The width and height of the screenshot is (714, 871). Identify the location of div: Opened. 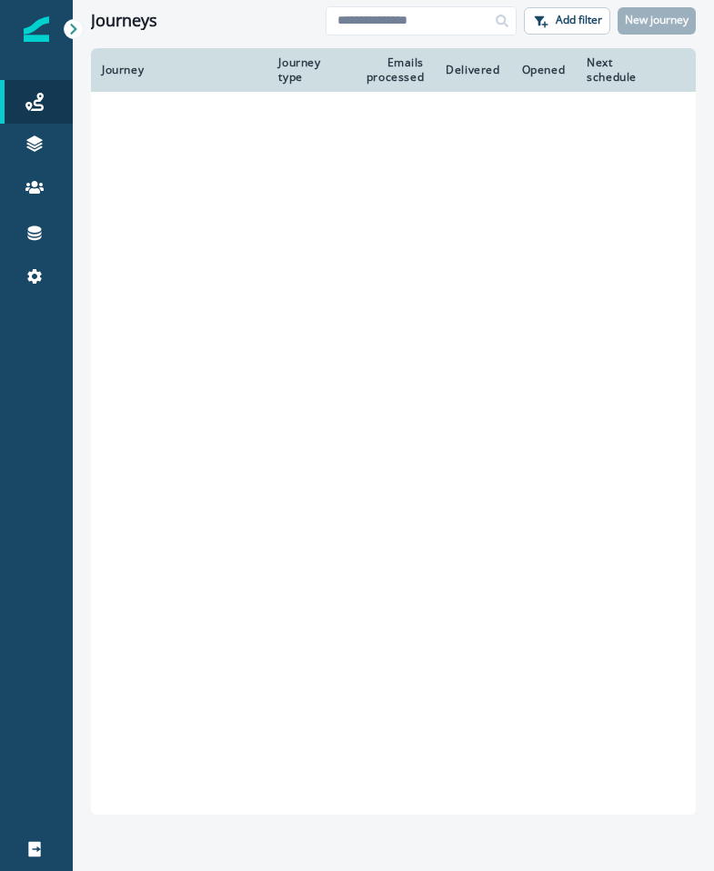
(544, 70).